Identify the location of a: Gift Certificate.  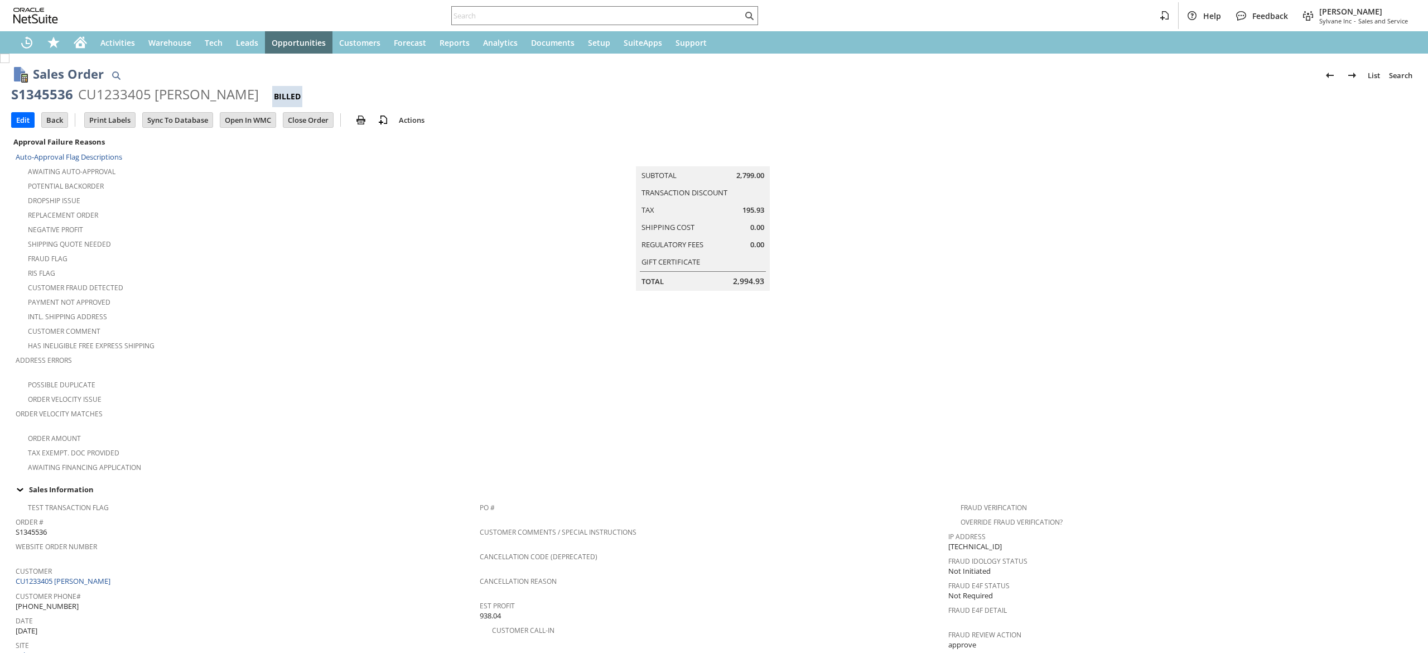
(670, 262).